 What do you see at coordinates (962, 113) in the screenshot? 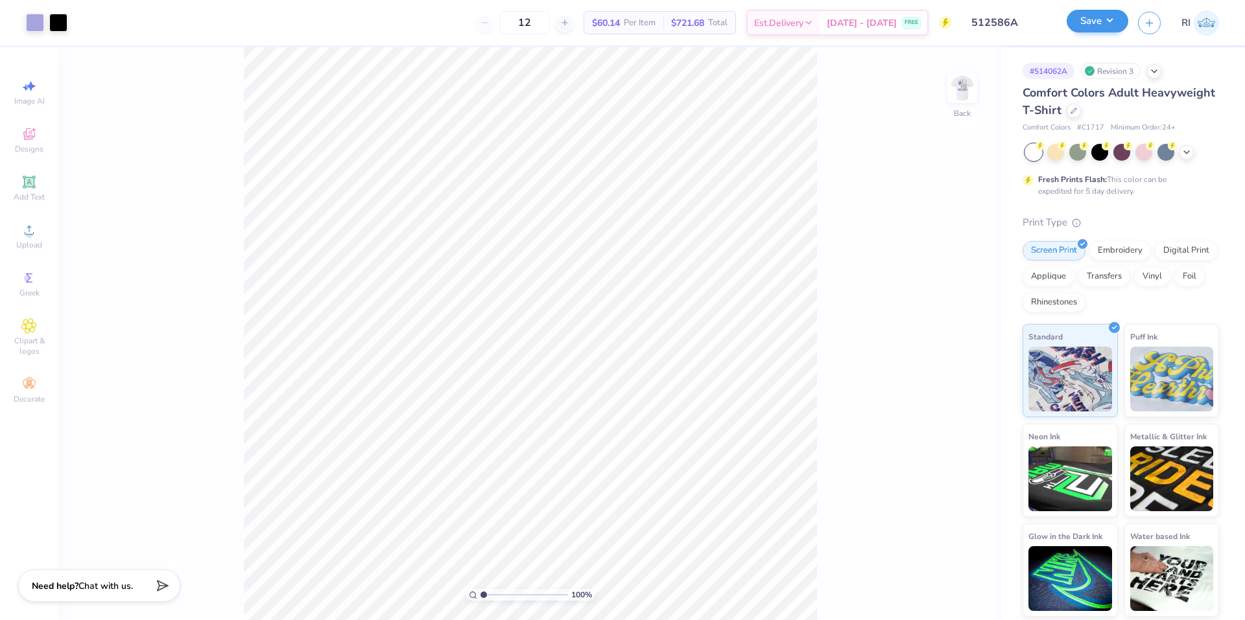
I see `div: Back` at bounding box center [962, 113].